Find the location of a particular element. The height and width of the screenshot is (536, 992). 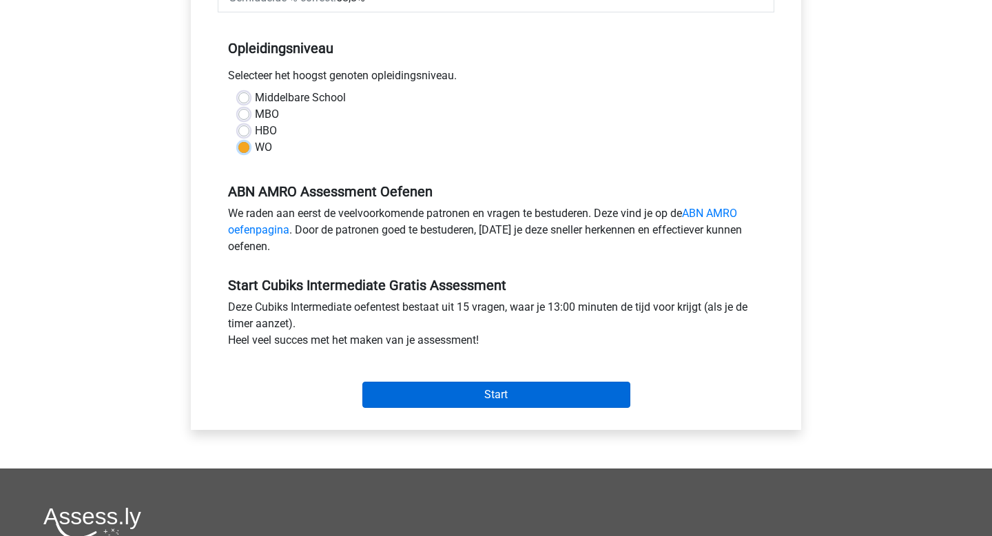

div: Deze Cubiks Intermediate oefentest bestaat uit 15 vragen, waar je 13:00 minuten de tijd voor krij... is located at coordinates (496, 327).